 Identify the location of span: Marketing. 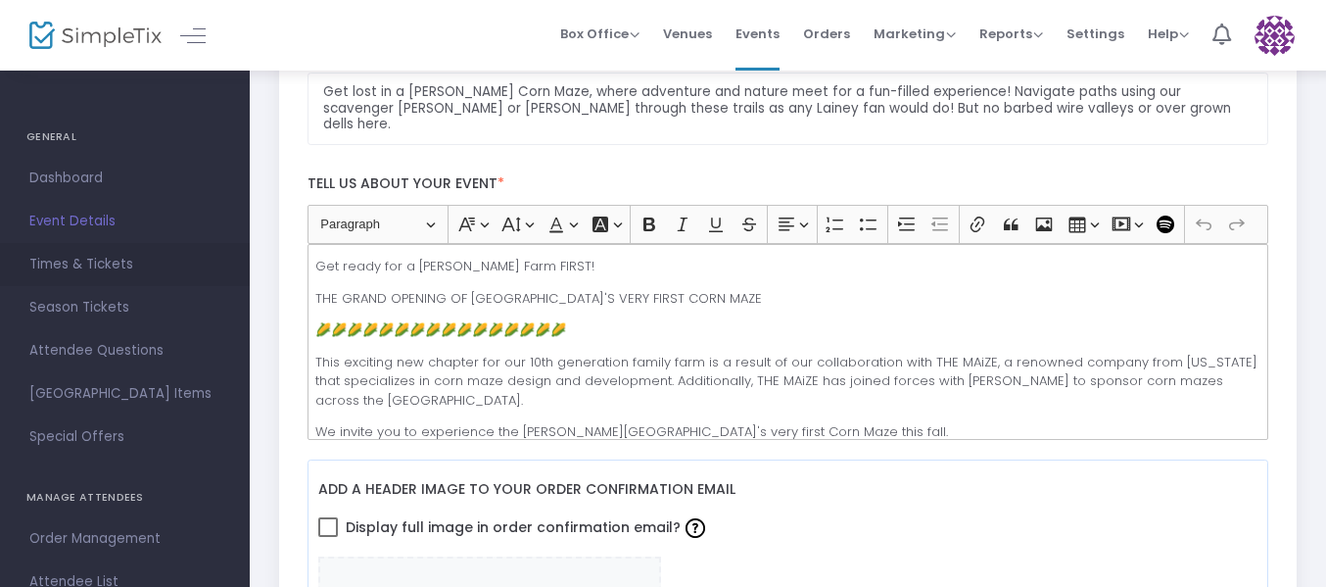
(915, 33).